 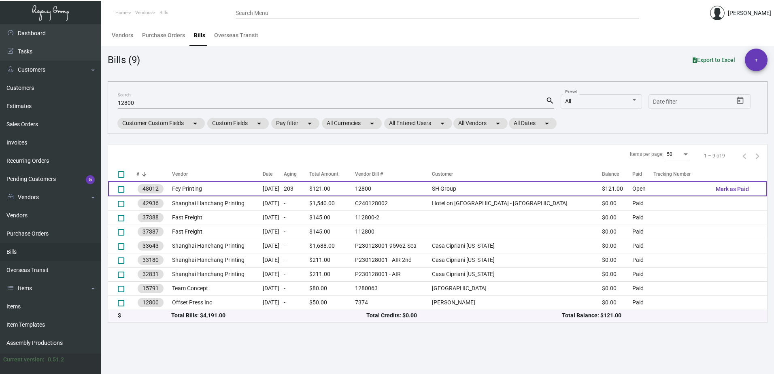 I want to click on td: Fey Printing, so click(x=217, y=189).